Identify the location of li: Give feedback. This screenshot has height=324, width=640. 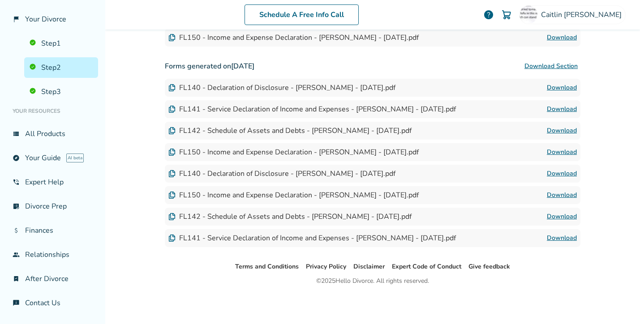
(489, 267).